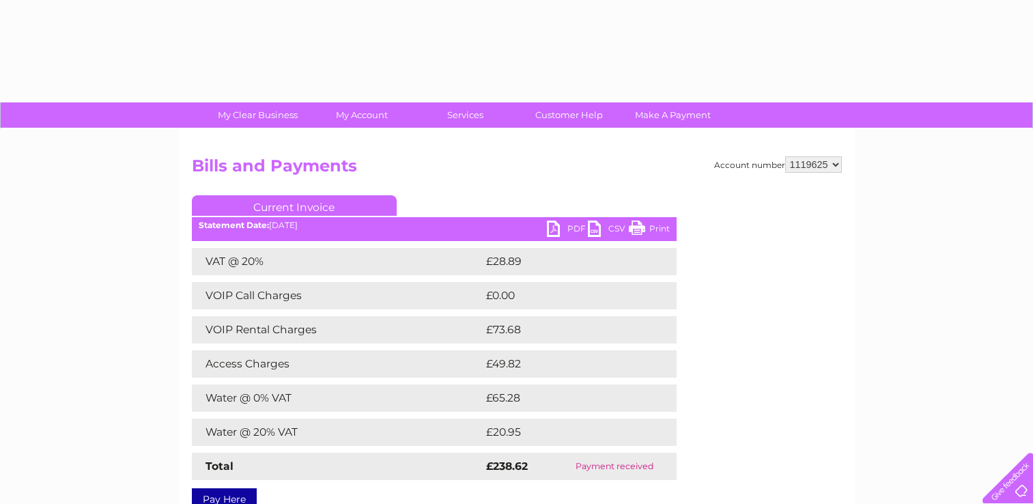 The height and width of the screenshot is (504, 1033). Describe the element at coordinates (672, 115) in the screenshot. I see `a: Make A Payment` at that location.